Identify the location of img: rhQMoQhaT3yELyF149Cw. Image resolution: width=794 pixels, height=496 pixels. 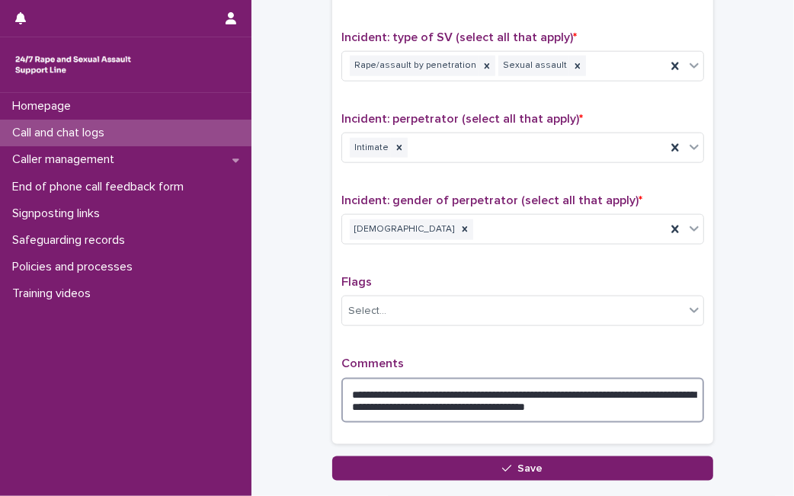
(73, 65).